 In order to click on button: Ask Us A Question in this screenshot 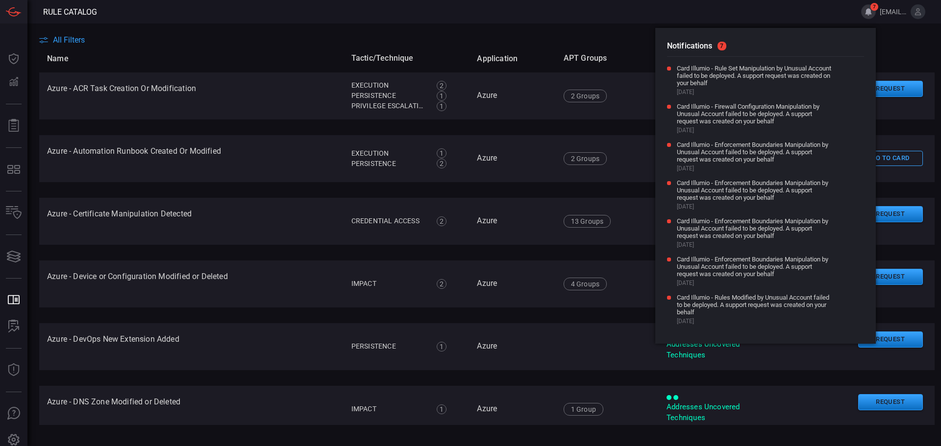, I will do `click(14, 414)`.